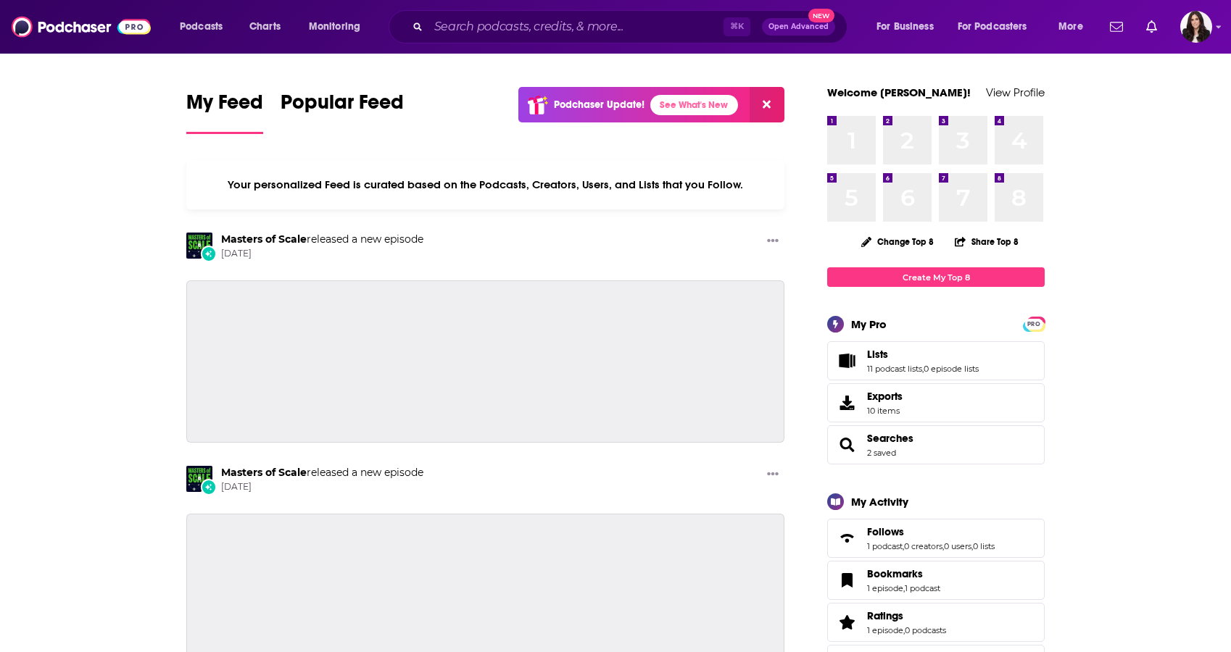 Image resolution: width=1231 pixels, height=652 pixels. Describe the element at coordinates (879, 502) in the screenshot. I see `div: My Activity` at that location.